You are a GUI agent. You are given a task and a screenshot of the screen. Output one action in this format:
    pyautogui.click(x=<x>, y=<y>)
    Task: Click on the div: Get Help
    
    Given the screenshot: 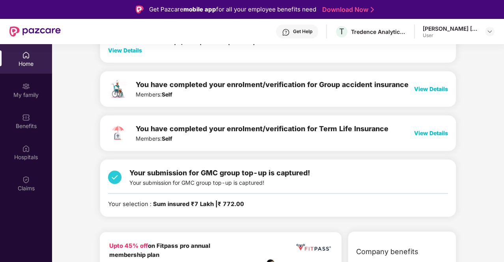 What is the action you would take?
    pyautogui.click(x=302, y=32)
    